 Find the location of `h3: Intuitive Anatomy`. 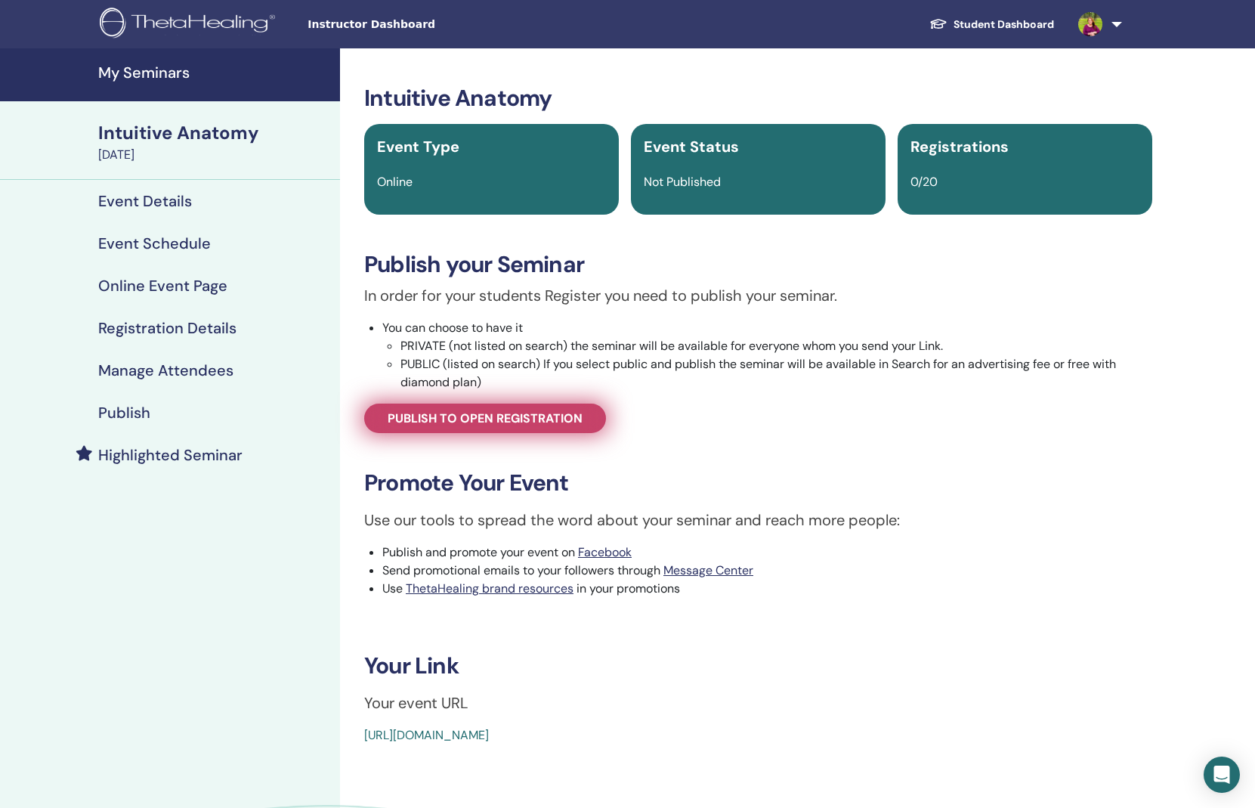

h3: Intuitive Anatomy is located at coordinates (758, 98).